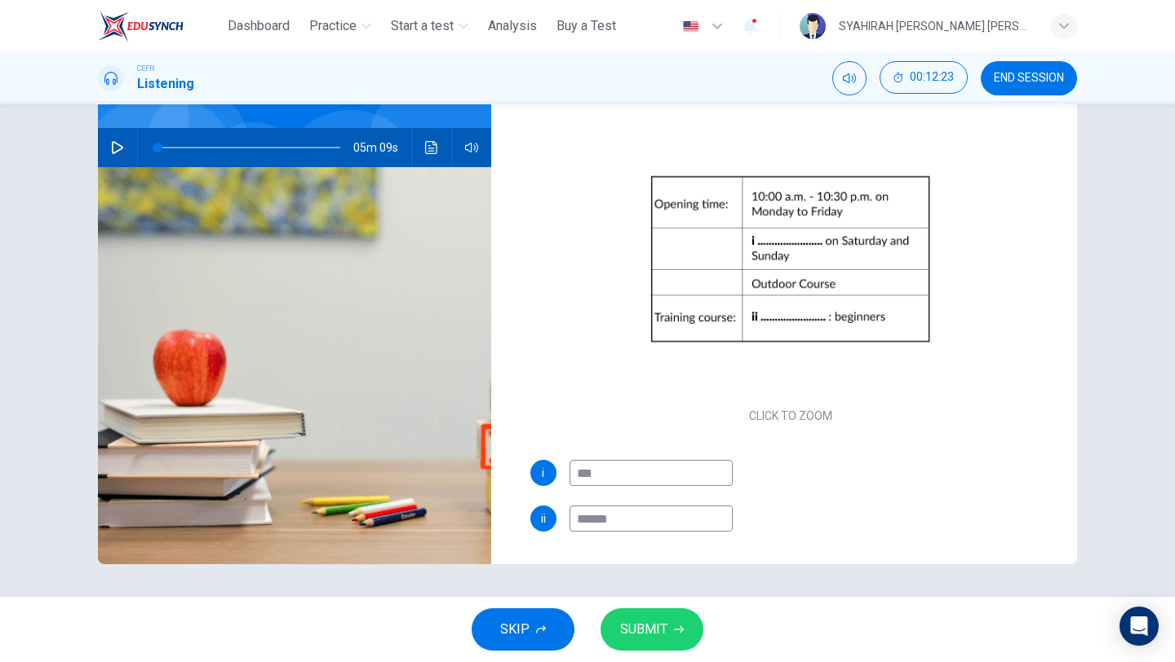  I want to click on span: Analysis, so click(512, 26).